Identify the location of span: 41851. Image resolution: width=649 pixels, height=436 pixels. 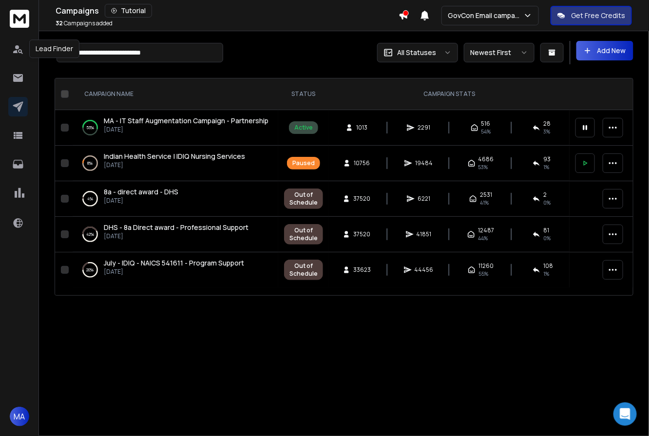
(424, 234).